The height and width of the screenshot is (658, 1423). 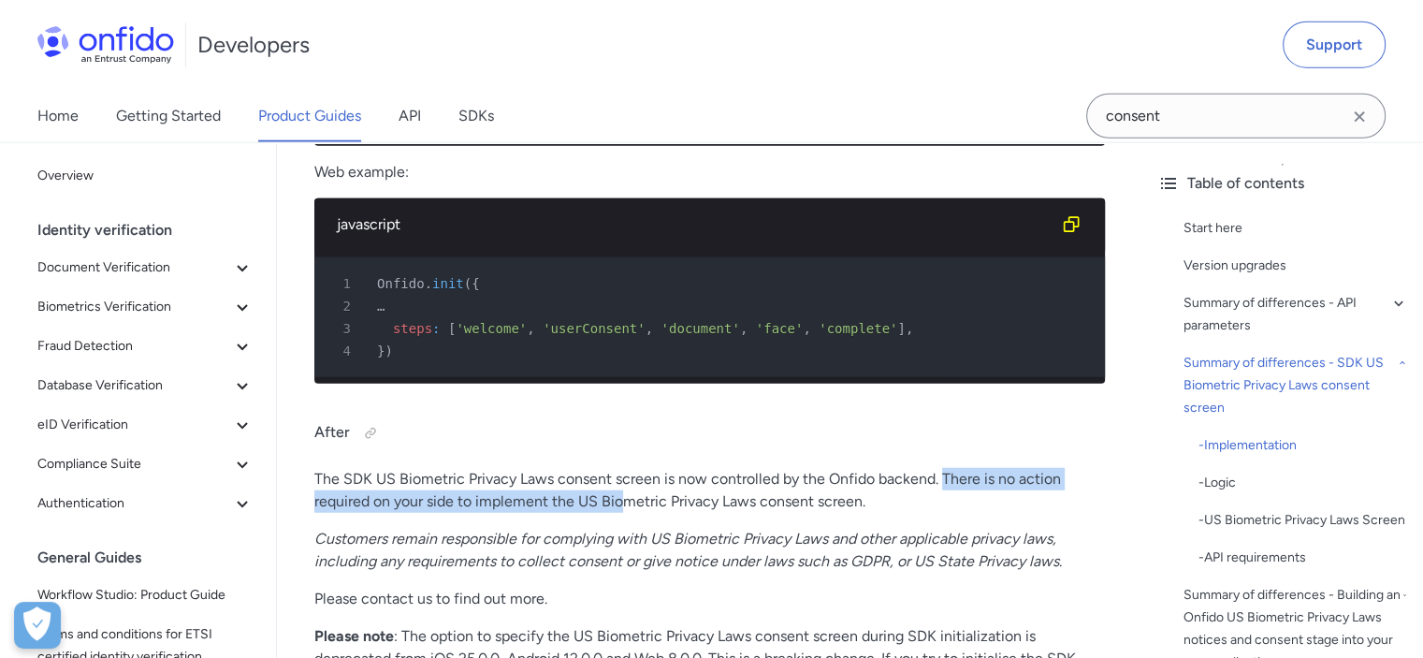 I want to click on a: API, so click(x=410, y=116).